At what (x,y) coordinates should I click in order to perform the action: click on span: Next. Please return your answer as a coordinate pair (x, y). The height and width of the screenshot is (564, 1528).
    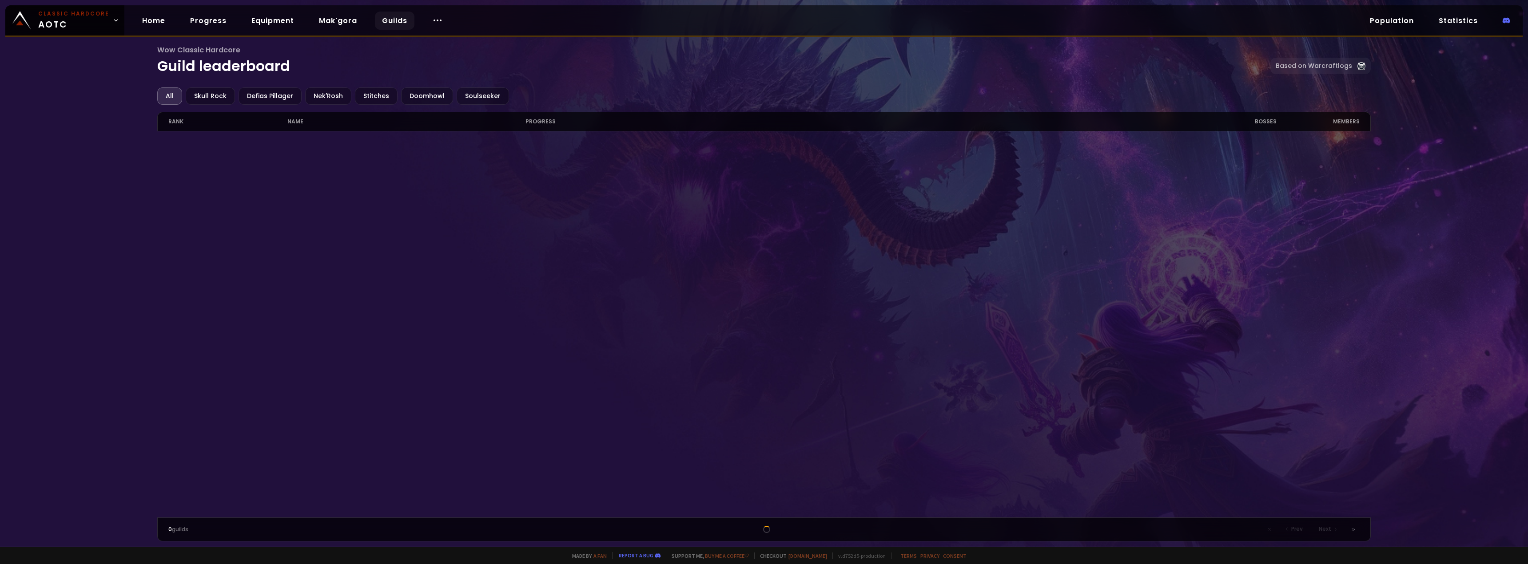
    Looking at the image, I should click on (1325, 529).